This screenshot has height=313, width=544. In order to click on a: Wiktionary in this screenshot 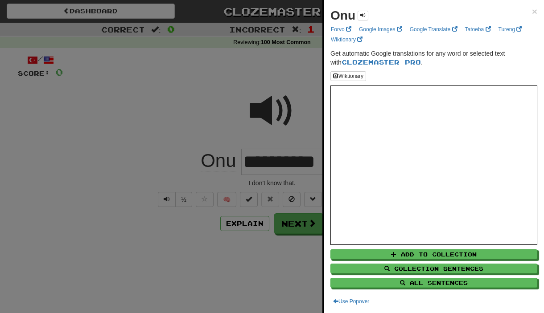, I will do `click(346, 40)`.